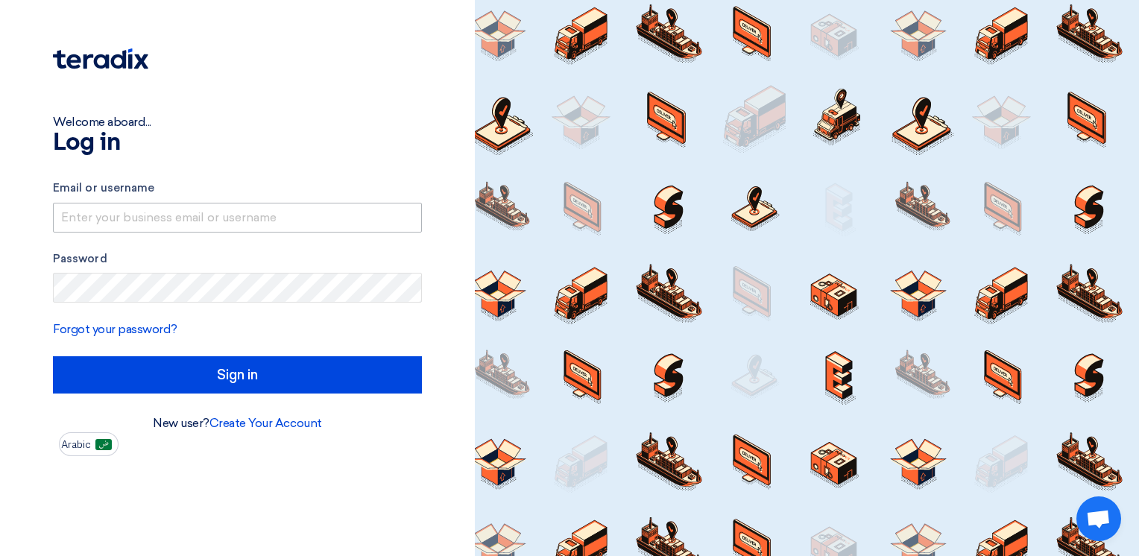 The width and height of the screenshot is (1139, 556). What do you see at coordinates (89, 444) in the screenshot?
I see `button: Arabic` at bounding box center [89, 444].